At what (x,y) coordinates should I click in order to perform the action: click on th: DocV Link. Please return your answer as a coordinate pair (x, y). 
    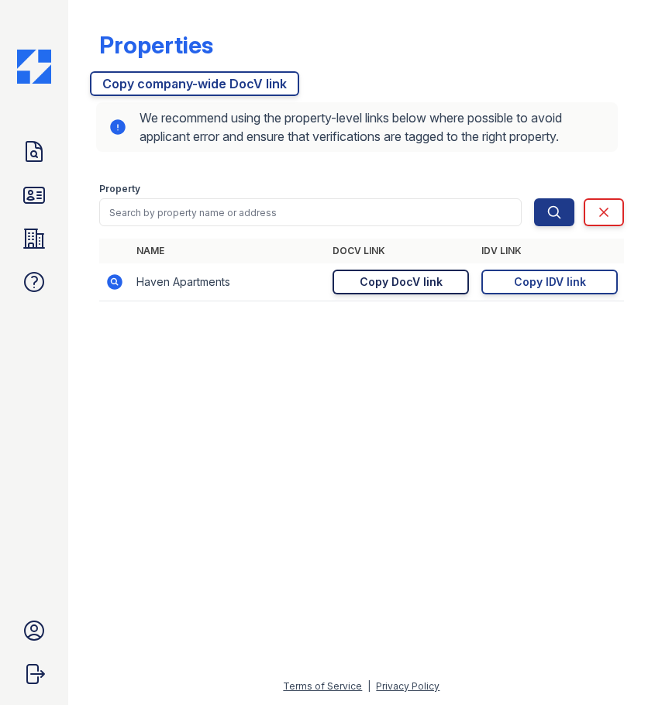
    Looking at the image, I should click on (401, 251).